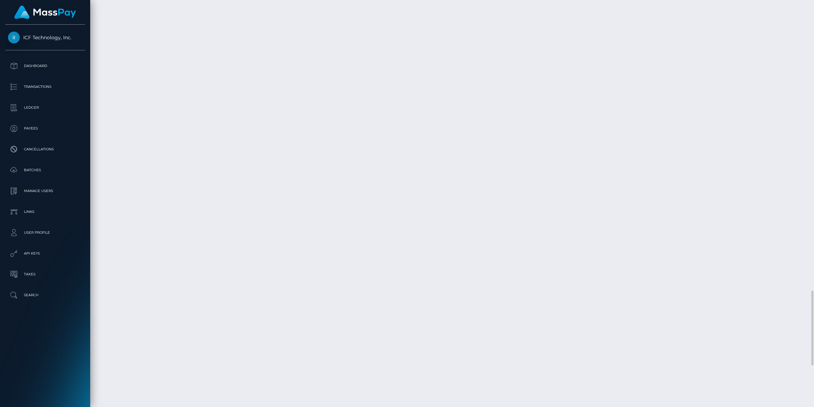 Image resolution: width=814 pixels, height=407 pixels. I want to click on p: Payees, so click(45, 128).